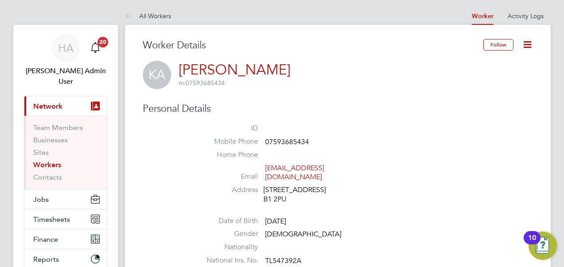  What do you see at coordinates (532, 243) in the screenshot?
I see `div: 10` at bounding box center [532, 243].